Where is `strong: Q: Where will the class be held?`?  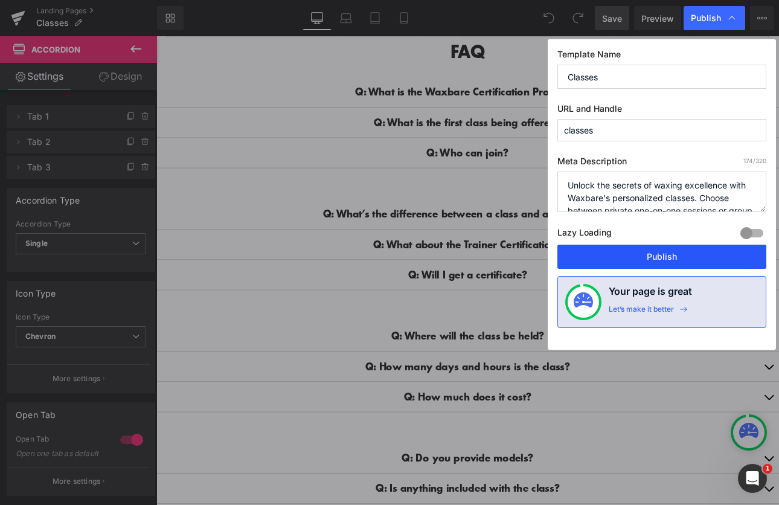
strong: Q: Where will the class be held? is located at coordinates (365, 351).